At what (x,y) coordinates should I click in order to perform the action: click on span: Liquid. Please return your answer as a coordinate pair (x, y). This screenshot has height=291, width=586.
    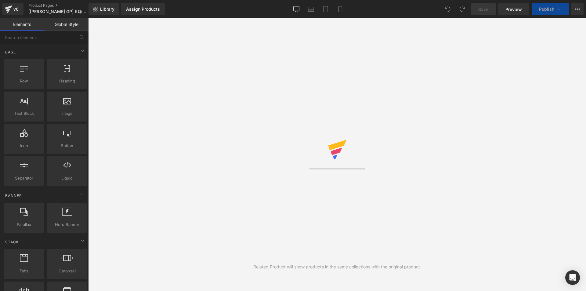
    Looking at the image, I should click on (67, 178).